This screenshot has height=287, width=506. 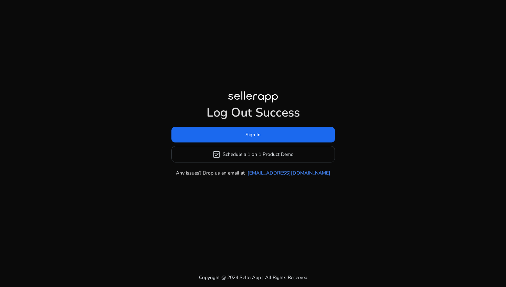 What do you see at coordinates (253, 112) in the screenshot?
I see `h1: Log Out Success` at bounding box center [253, 112].